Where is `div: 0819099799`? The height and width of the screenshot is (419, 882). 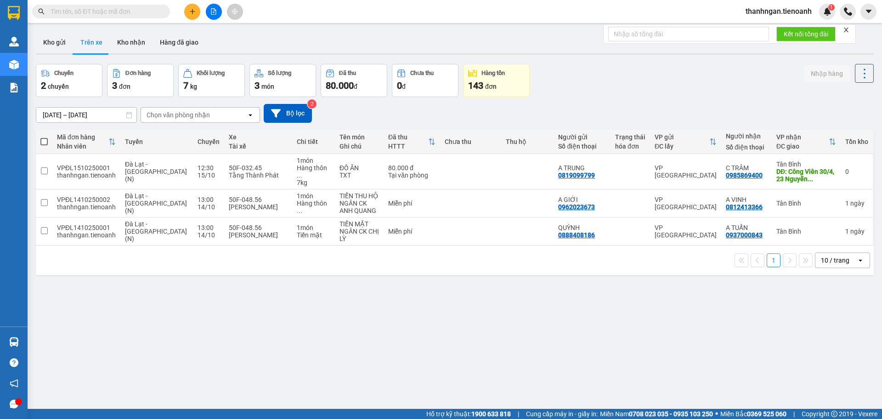
div: 0819099799 is located at coordinates (577, 175).